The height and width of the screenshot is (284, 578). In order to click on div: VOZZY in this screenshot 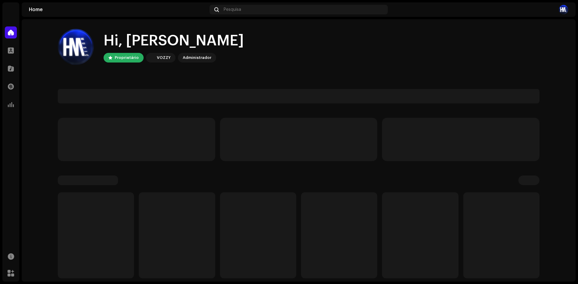, I will do `click(164, 58)`.